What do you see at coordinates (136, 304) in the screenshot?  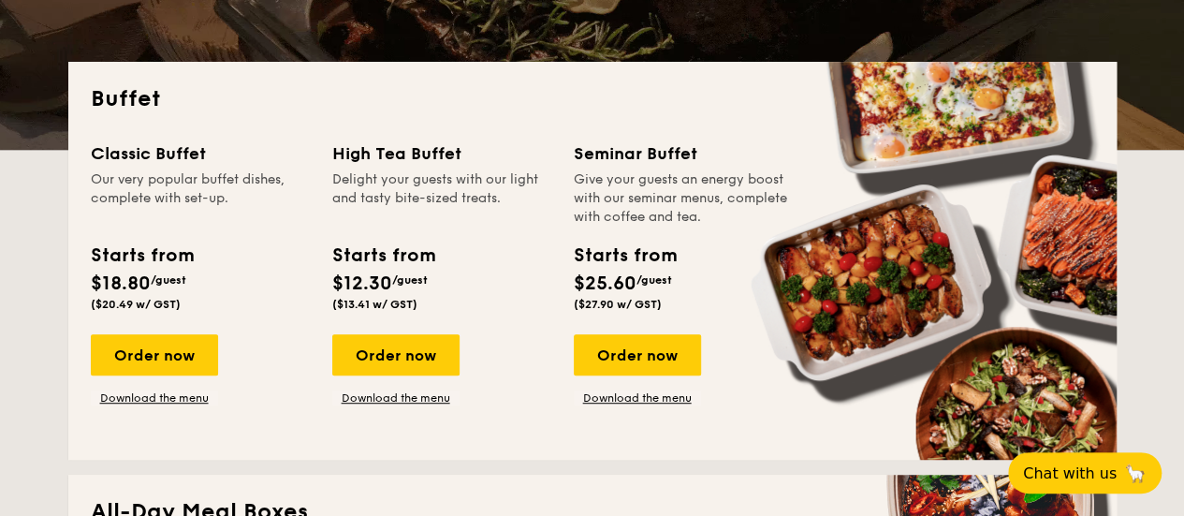 I see `span: ($20.49 w/ GST)` at bounding box center [136, 304].